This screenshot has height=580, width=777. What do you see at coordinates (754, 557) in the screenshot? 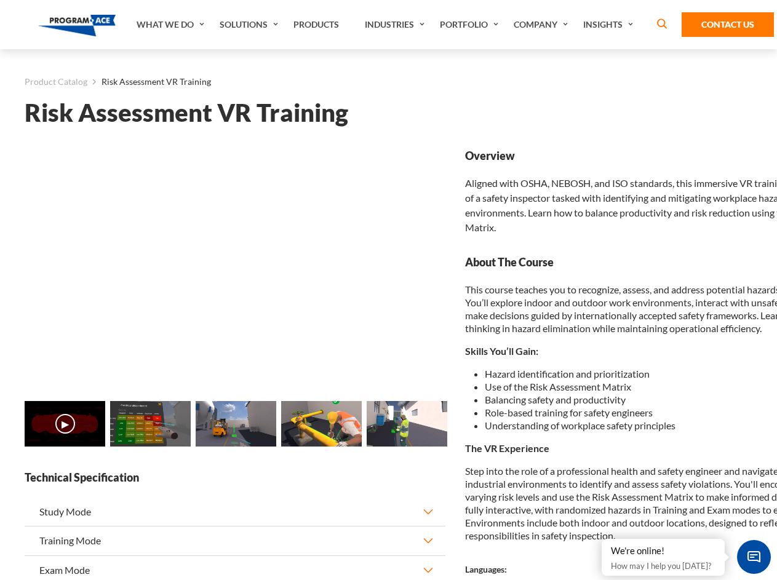
I see `div: Chat Widget` at bounding box center [754, 557].